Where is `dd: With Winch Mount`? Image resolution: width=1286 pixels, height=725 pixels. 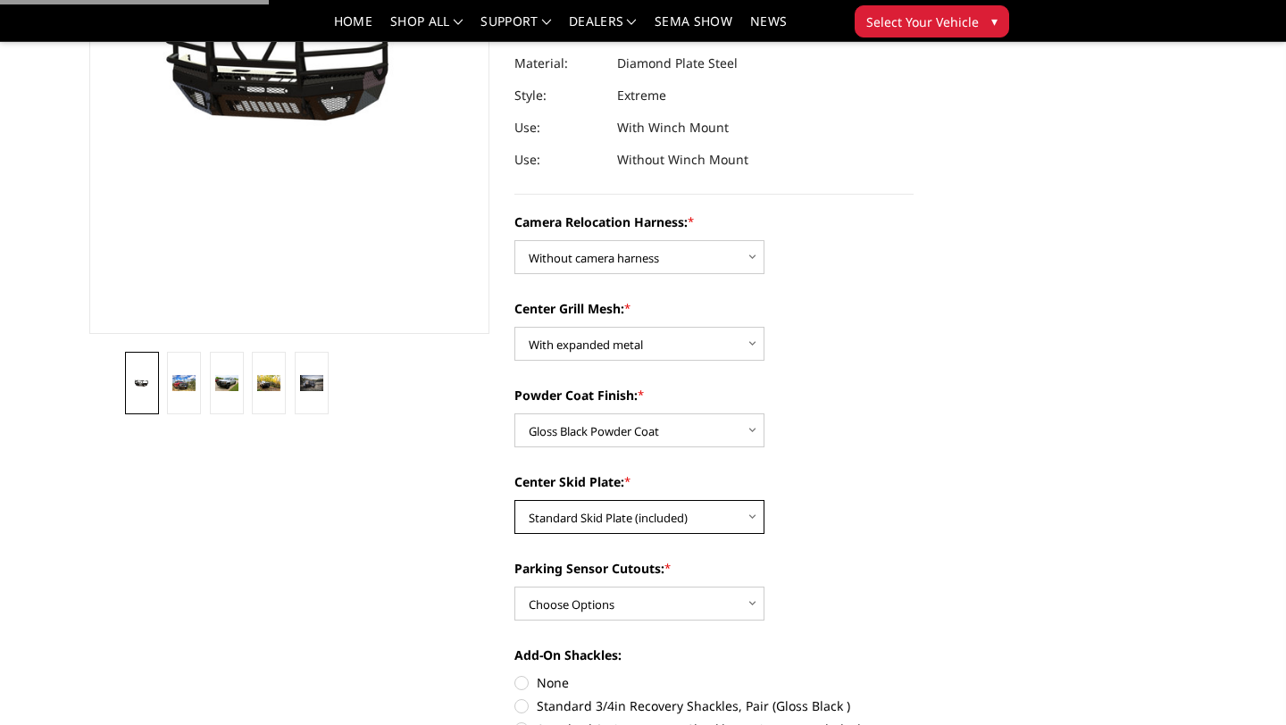 dd: With Winch Mount is located at coordinates (673, 128).